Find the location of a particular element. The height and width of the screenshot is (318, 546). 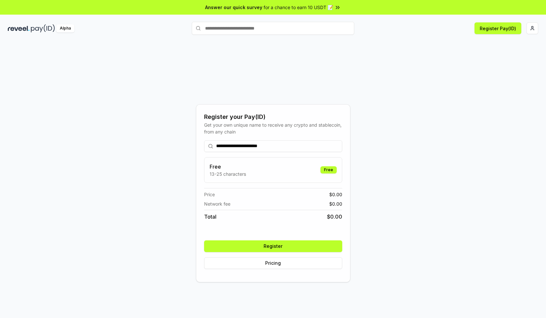

img: pay_id is located at coordinates (43, 28).